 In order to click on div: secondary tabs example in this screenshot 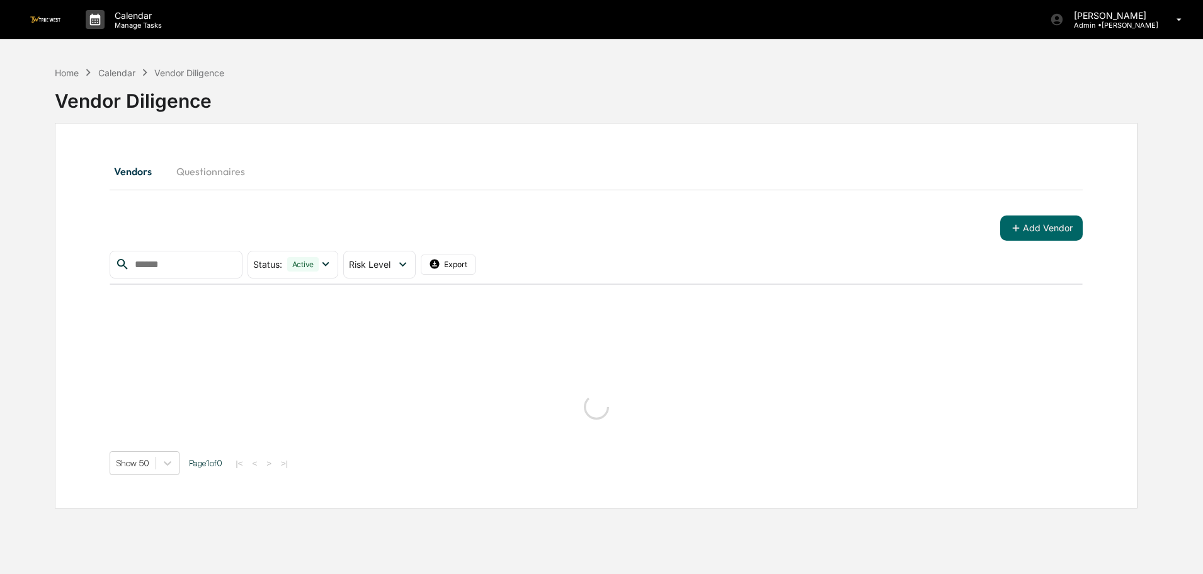, I will do `click(596, 171)`.